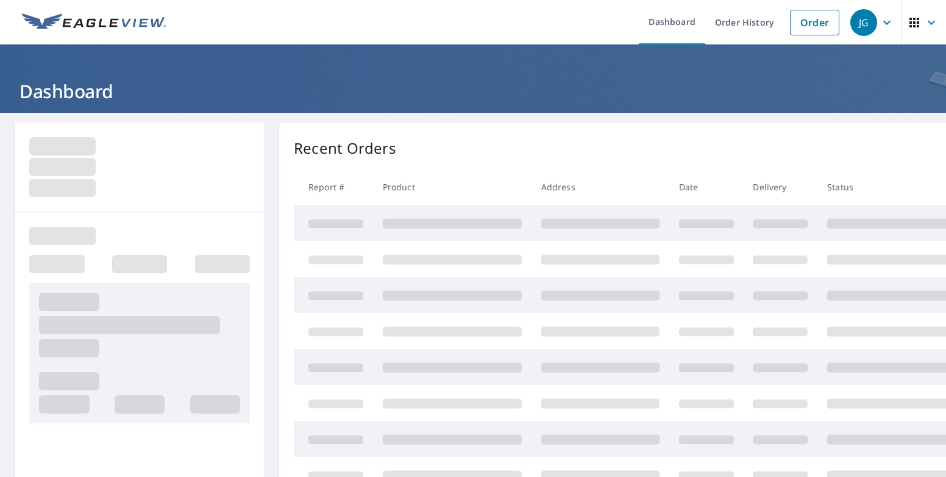  I want to click on th: Delivery, so click(780, 187).